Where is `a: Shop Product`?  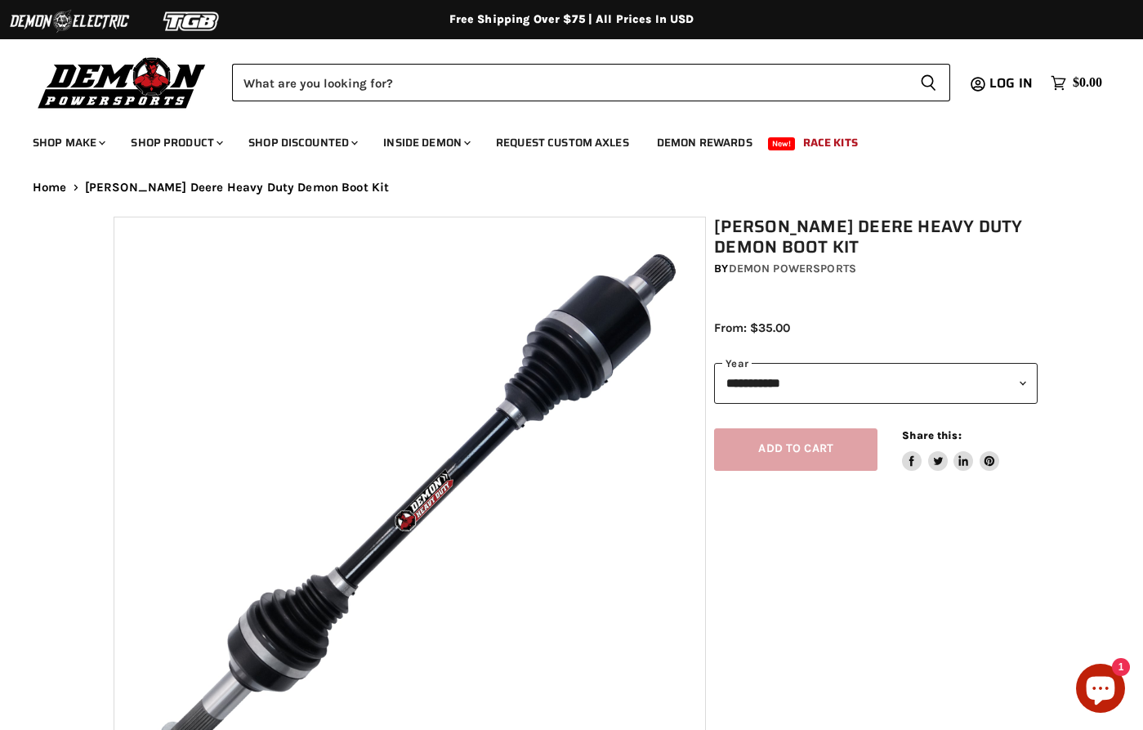
a: Shop Product is located at coordinates (176, 142).